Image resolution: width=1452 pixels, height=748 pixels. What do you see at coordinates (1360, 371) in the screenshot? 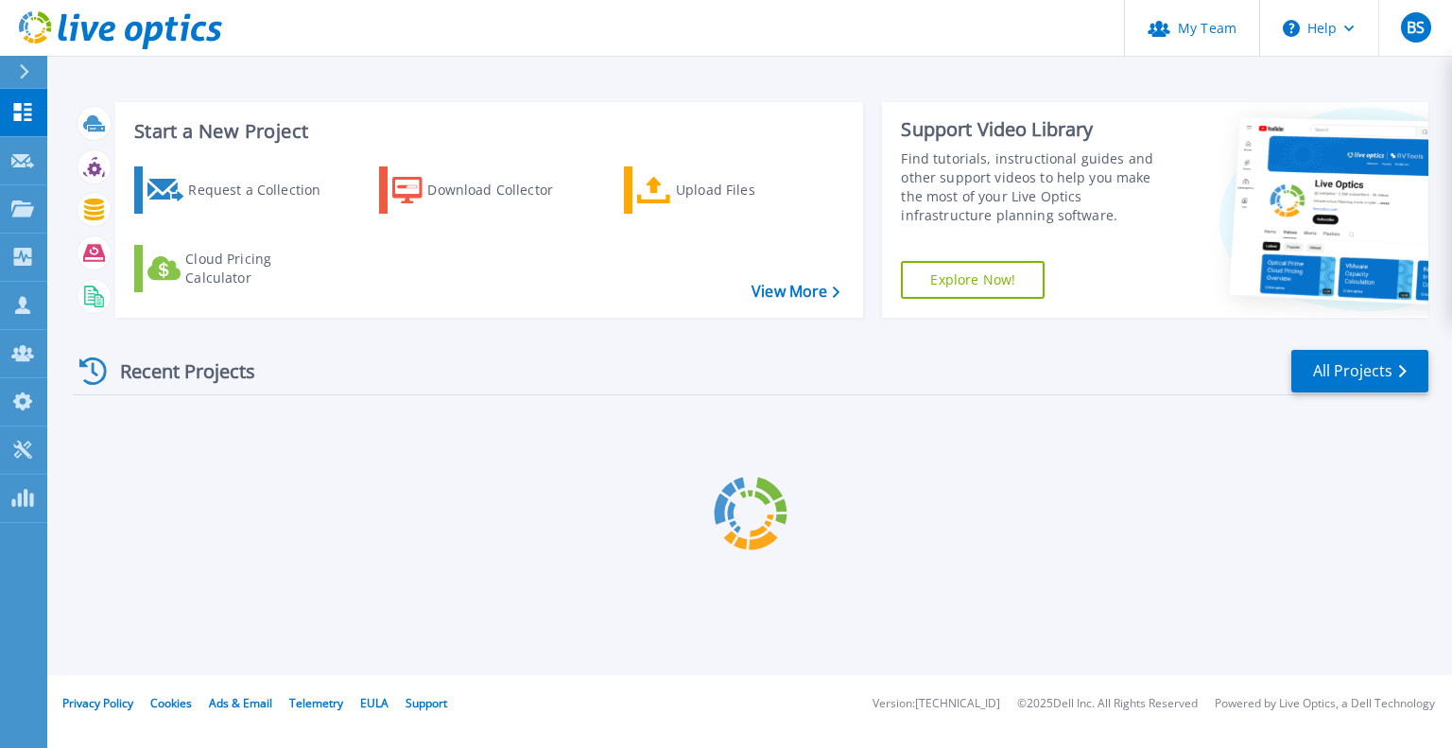
I see `a: All Projects` at bounding box center [1360, 371].